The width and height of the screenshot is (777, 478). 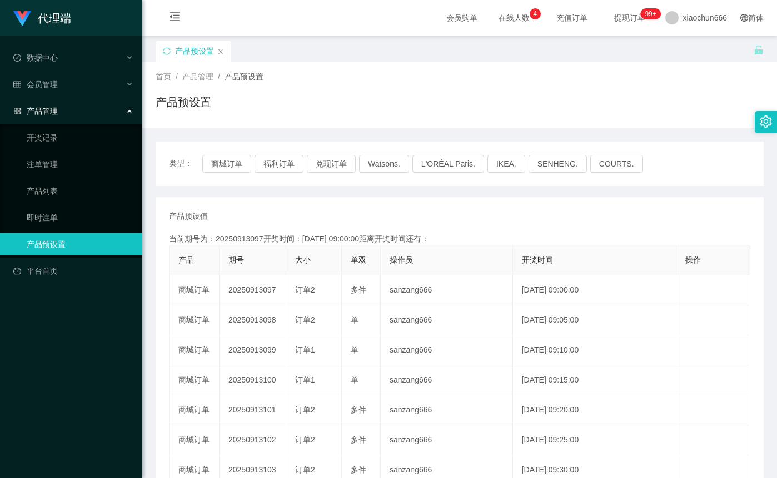 What do you see at coordinates (80, 164) in the screenshot?
I see `a: 注单管理` at bounding box center [80, 164].